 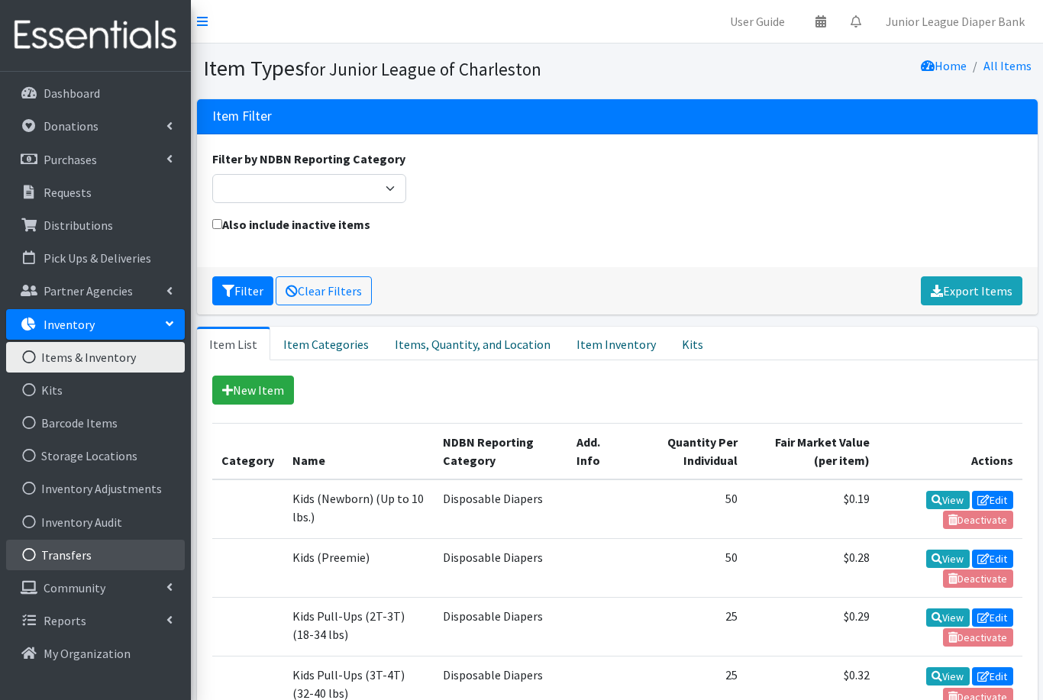 I want to click on button: Filter, so click(x=243, y=291).